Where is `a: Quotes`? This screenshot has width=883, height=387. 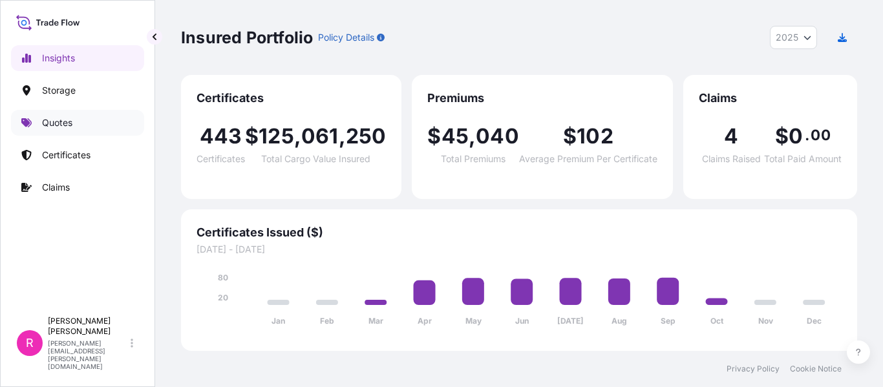
a: Quotes is located at coordinates (78, 123).